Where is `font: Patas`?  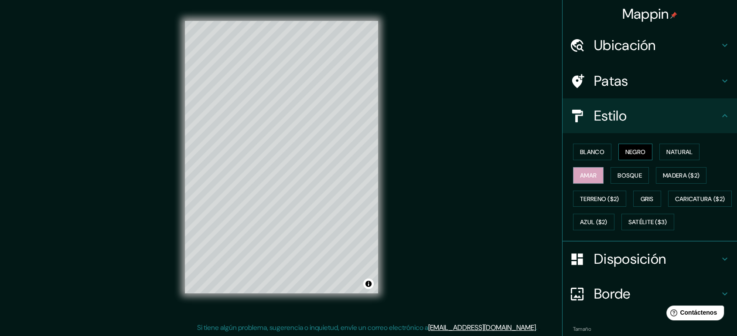
font: Patas is located at coordinates (611, 81).